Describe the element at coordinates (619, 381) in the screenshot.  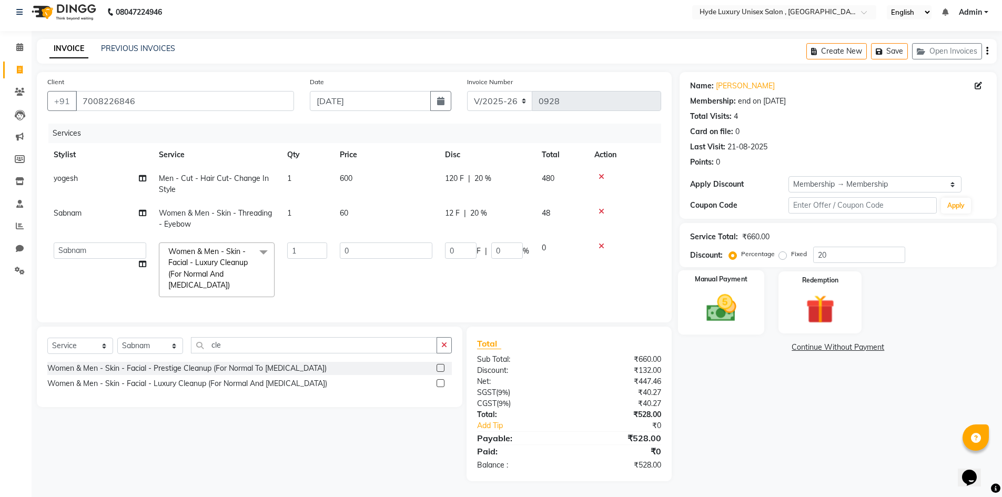
I see `div: ₹447.46` at that location.